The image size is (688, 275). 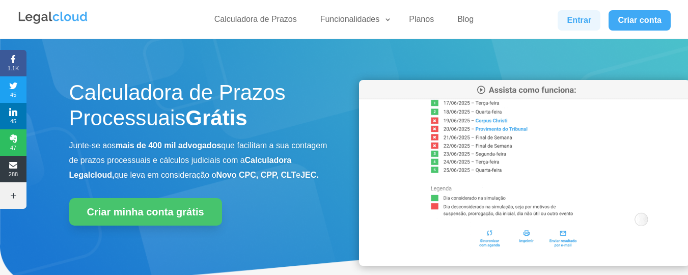 What do you see at coordinates (639, 20) in the screenshot?
I see `a: Criar conta` at bounding box center [639, 20].